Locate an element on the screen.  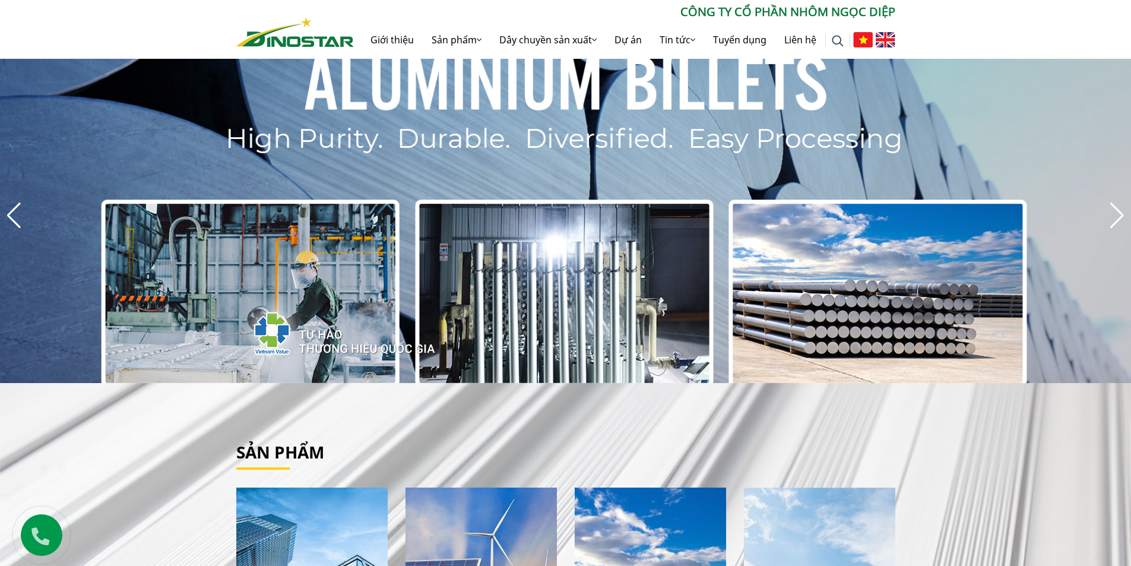
a: Giới thiệu is located at coordinates (392, 40).